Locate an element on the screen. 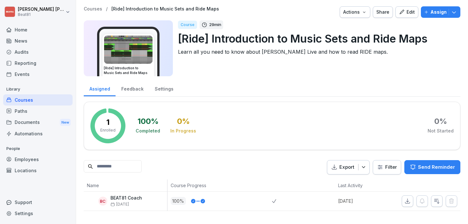 This screenshot has height=224, width=468. button: Assign is located at coordinates (440, 12).